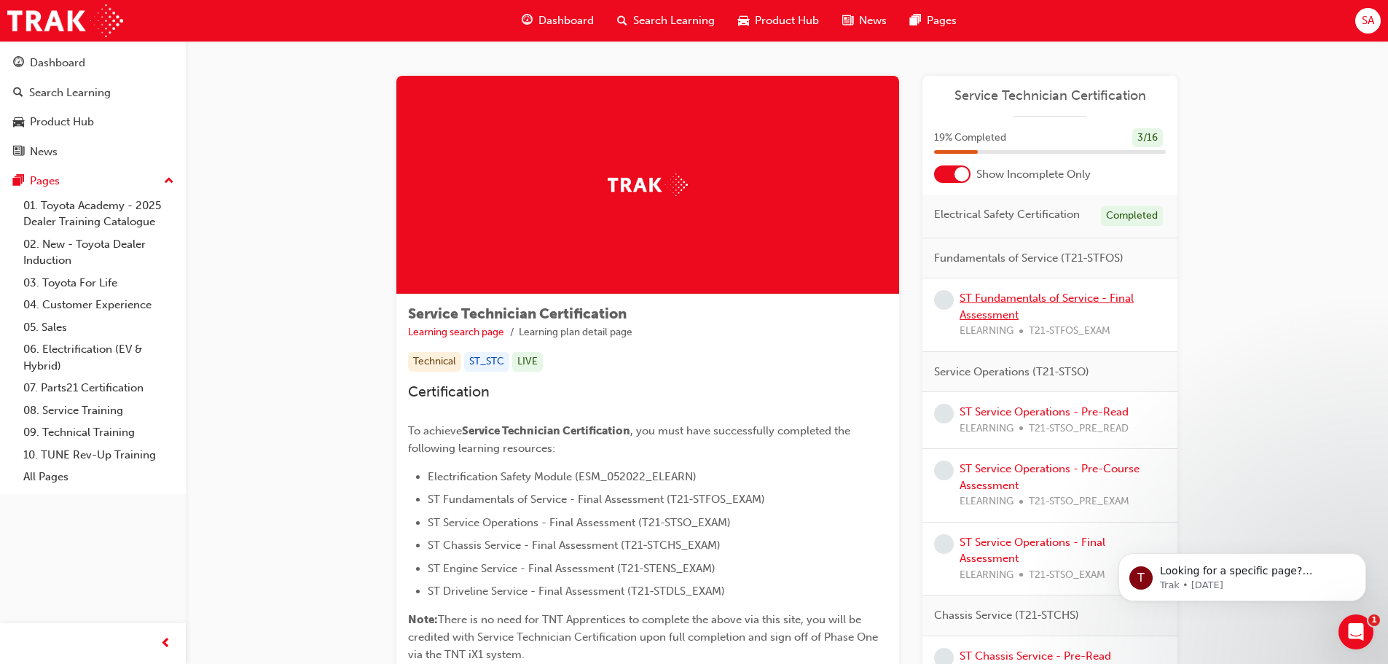 The width and height of the screenshot is (1388, 664). What do you see at coordinates (44, 55) in the screenshot?
I see `div: Profile image for Trak` at bounding box center [44, 55].